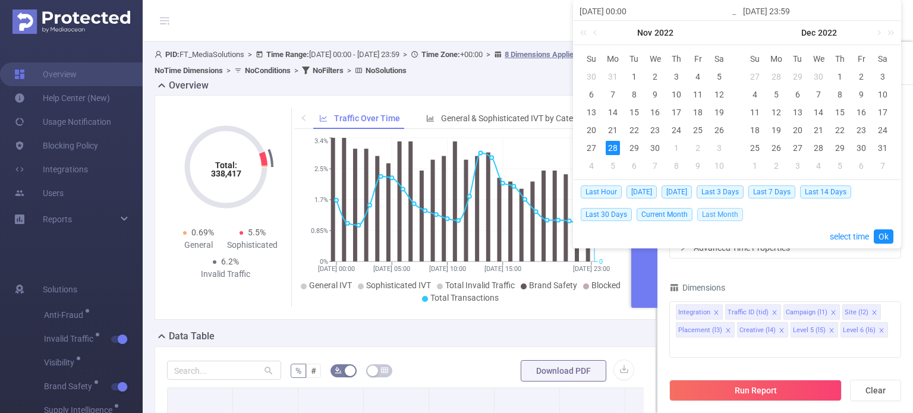  What do you see at coordinates (882, 112) in the screenshot?
I see `td: December 17, 2022` at bounding box center [882, 112].